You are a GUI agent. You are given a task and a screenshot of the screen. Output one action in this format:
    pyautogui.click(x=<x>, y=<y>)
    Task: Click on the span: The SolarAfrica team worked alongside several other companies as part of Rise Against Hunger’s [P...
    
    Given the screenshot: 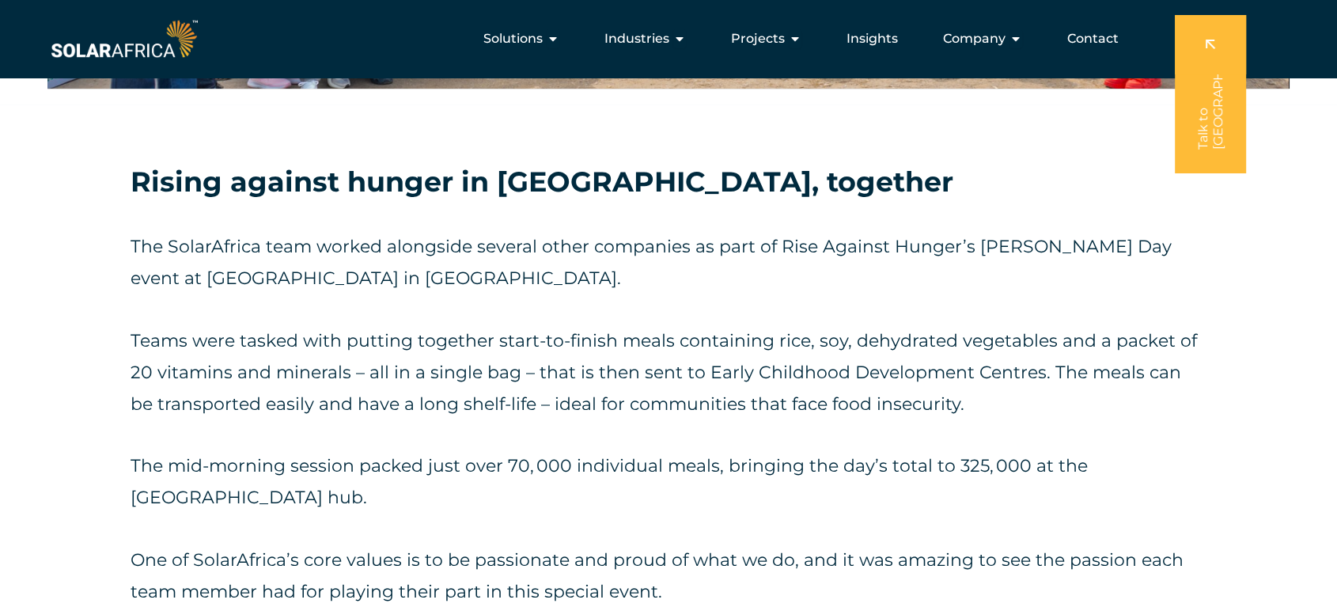 What is the action you would take?
    pyautogui.click(x=651, y=262)
    